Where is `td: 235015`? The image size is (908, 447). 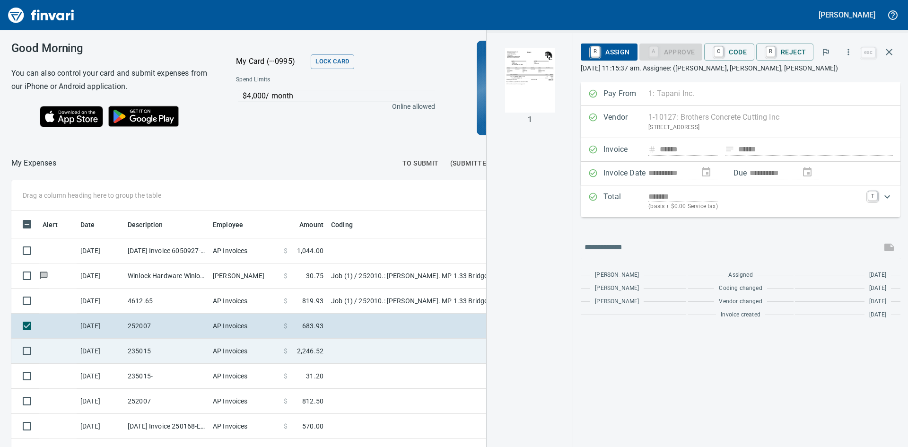 td: 235015 is located at coordinates (167, 351).